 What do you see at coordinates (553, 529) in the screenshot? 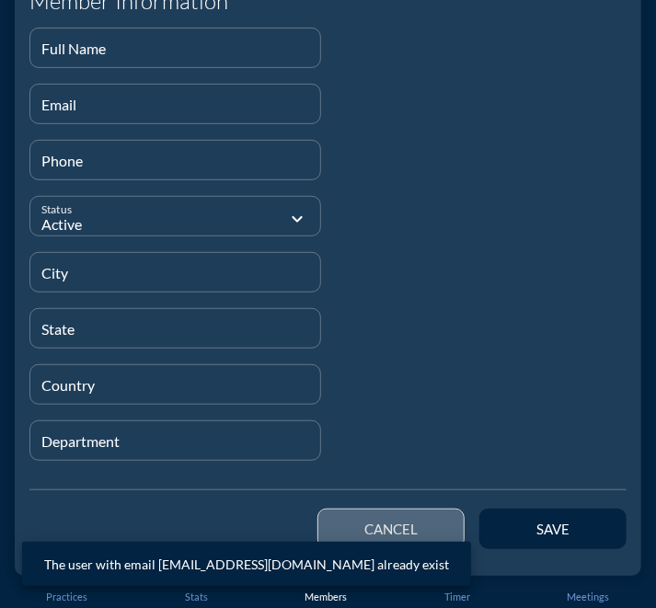
I see `button: save` at bounding box center [553, 529].